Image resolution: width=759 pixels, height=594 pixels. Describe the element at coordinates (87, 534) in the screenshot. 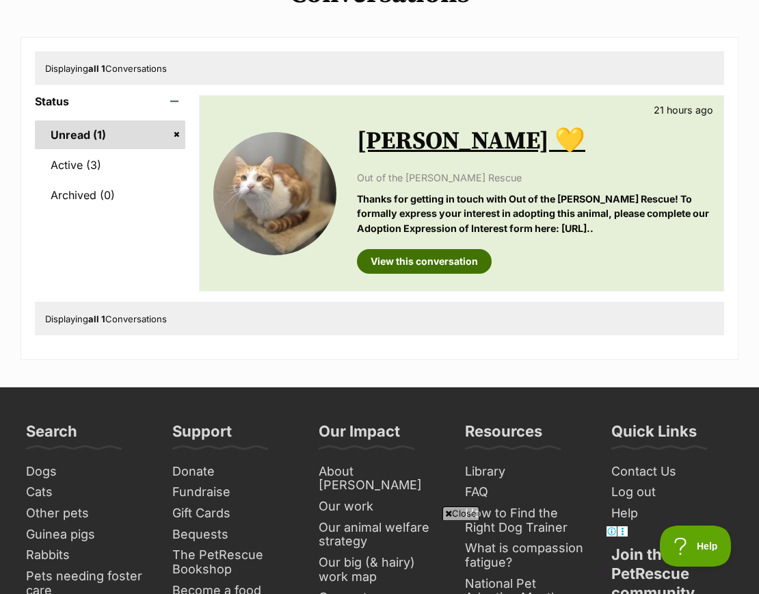

I see `a: Guinea pigs` at that location.